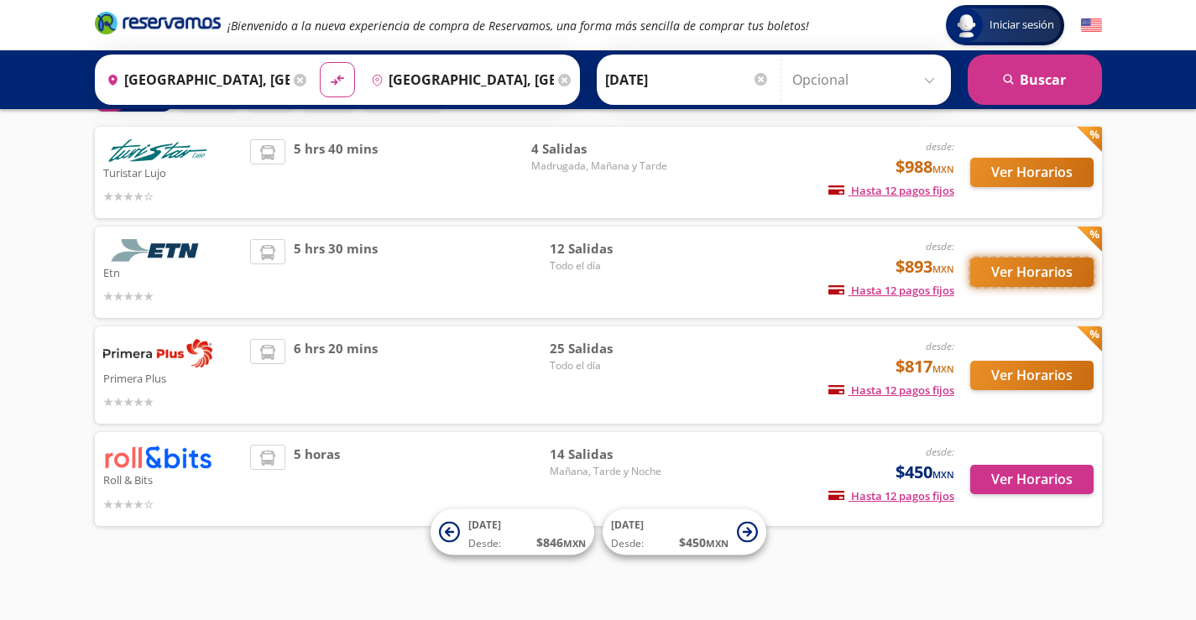 This screenshot has width=1196, height=620. Describe the element at coordinates (1091, 25) in the screenshot. I see `button: English` at that location.